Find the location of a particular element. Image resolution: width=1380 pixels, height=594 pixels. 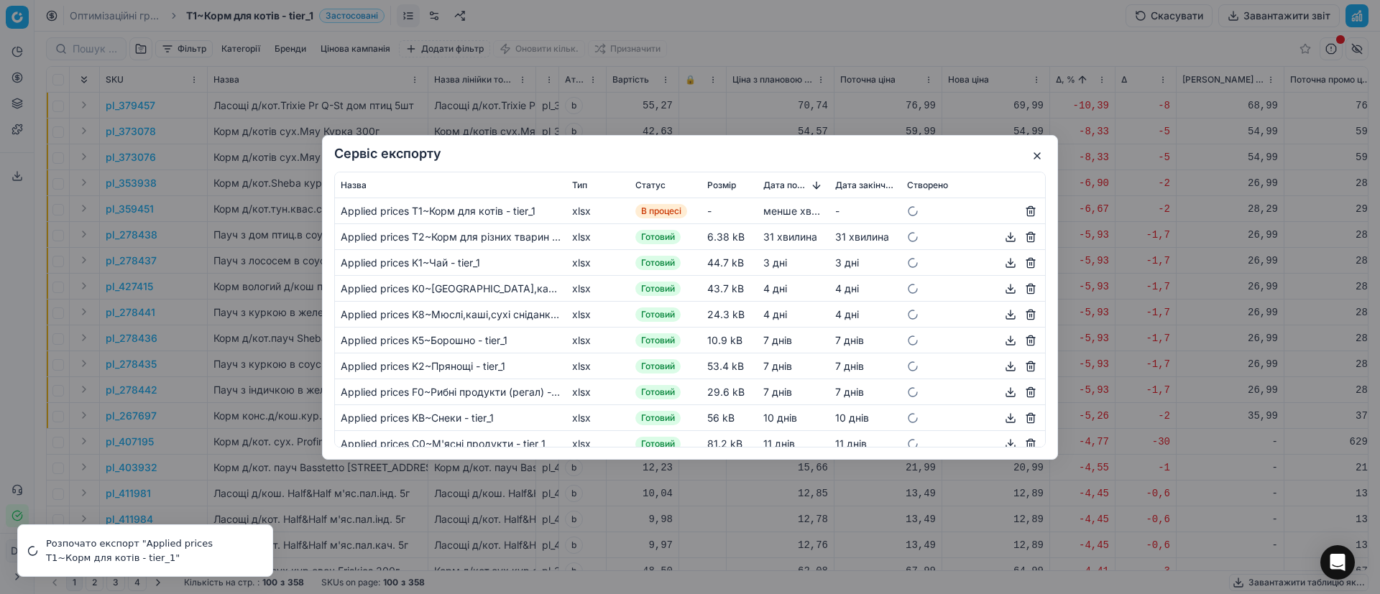

div: Applied prices C0~М'ясні продукти - tier_1 is located at coordinates (451, 443).